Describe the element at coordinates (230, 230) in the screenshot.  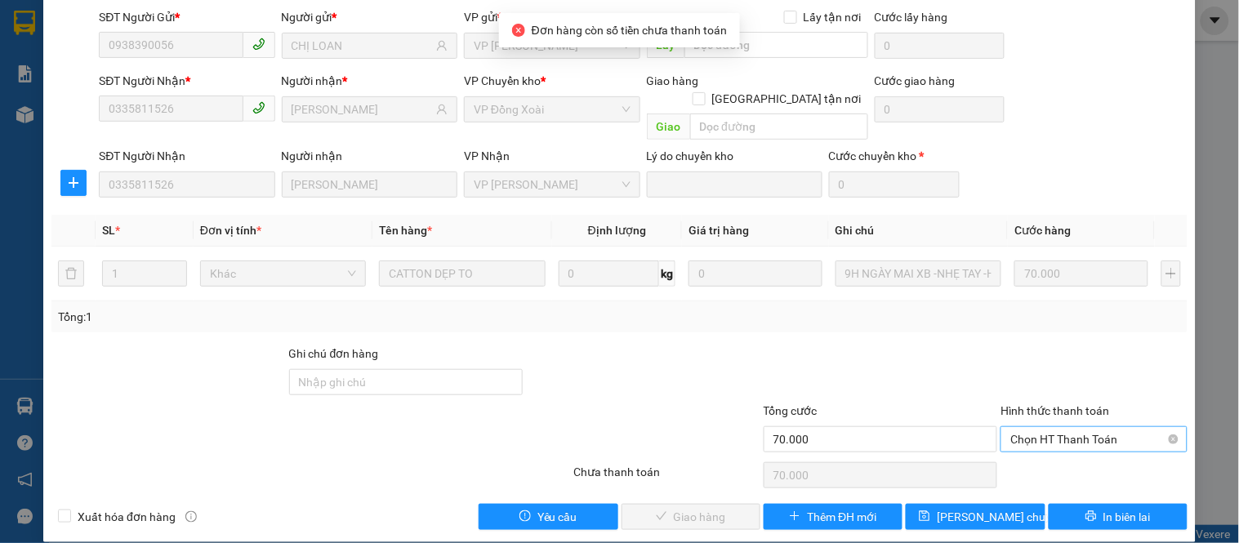
I see `span: Đơn vị tính` at that location.